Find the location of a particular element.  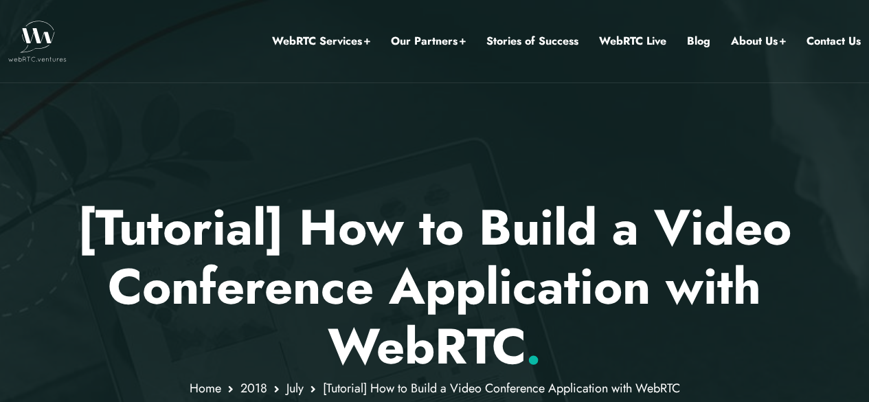

a: About Us is located at coordinates (758, 41).